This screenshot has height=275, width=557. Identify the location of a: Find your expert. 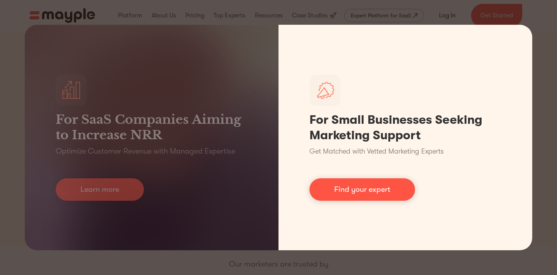
(362, 189).